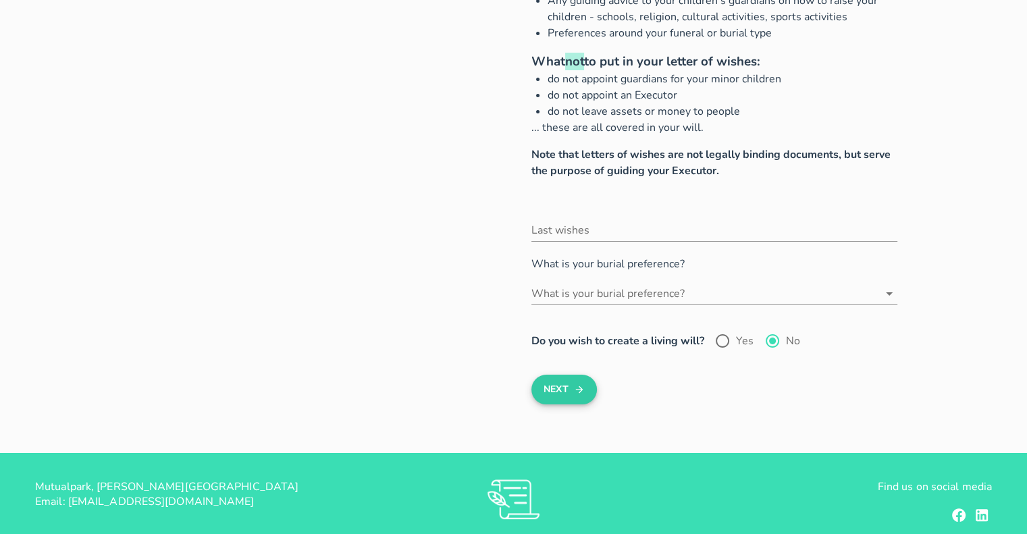  I want to click on h4: Note that letters of wishes are not legally binding documents, but serve the purpose of guiding y..., so click(714, 163).